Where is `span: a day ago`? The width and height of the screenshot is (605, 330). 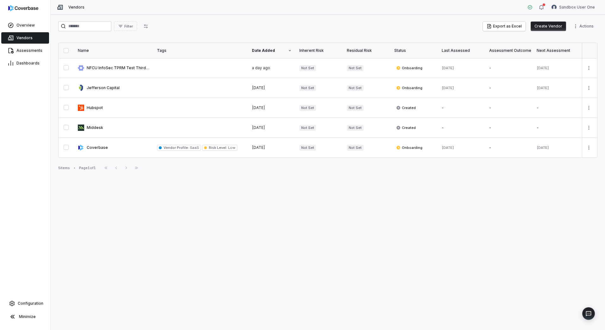 span: a day ago is located at coordinates (261, 68).